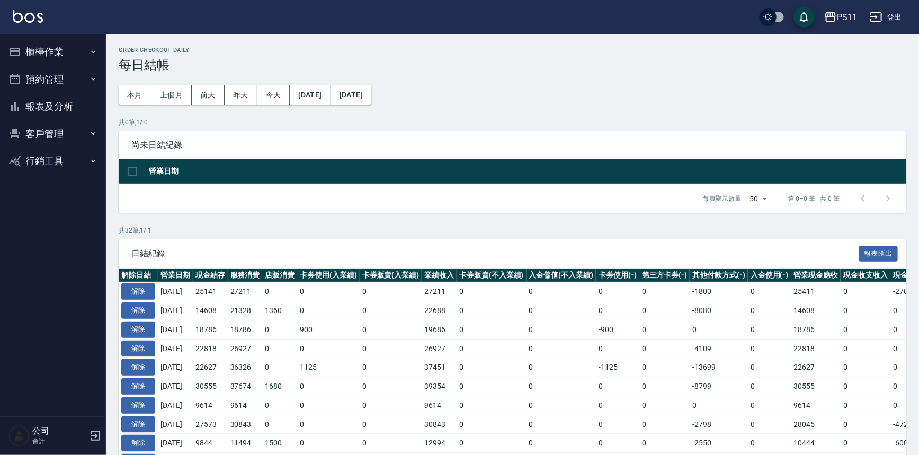  I want to click on th: 卡券使用(入業績), so click(328, 275).